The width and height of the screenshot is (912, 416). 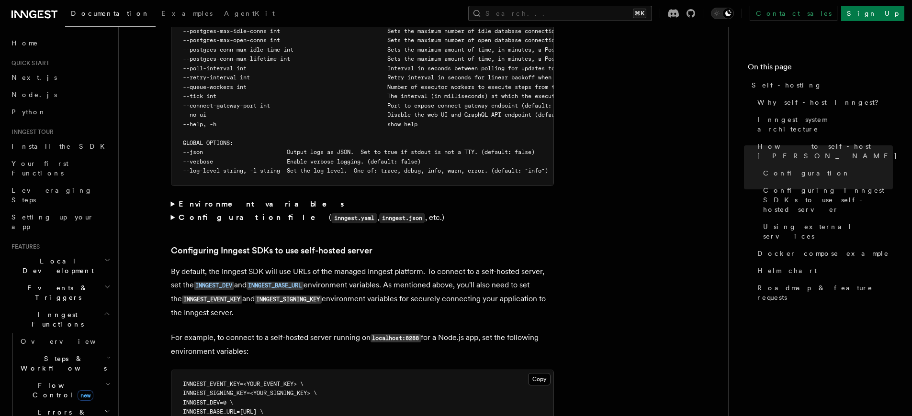 I want to click on span: --postgres-conn-max-idle-time int Sets the maximum amount of time, in minutes, a PostgreSQL conne..., so click(x=442, y=50).